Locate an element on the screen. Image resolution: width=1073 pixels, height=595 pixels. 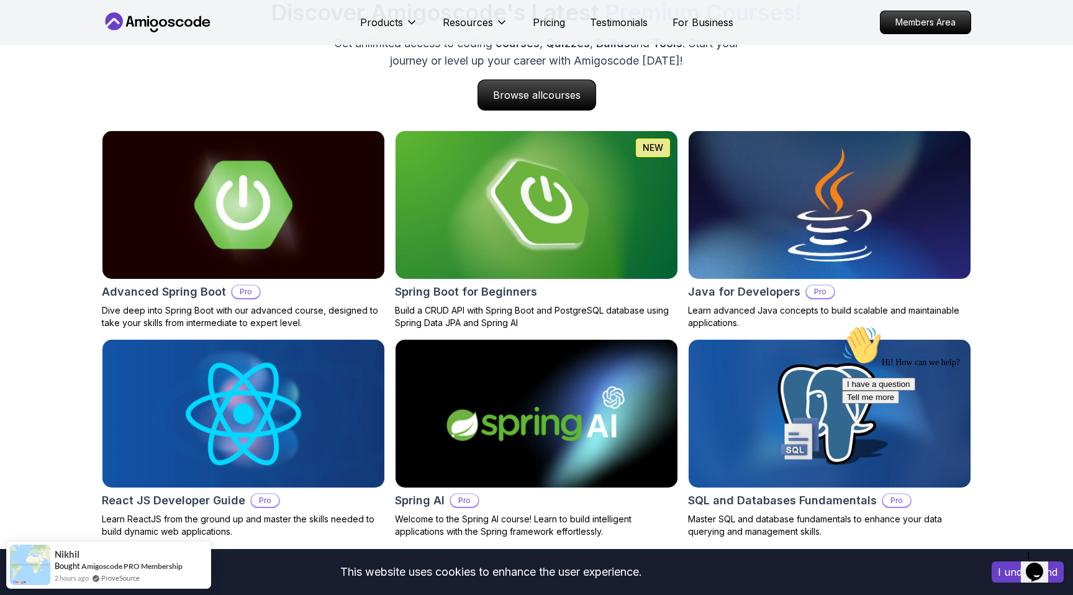
a: Spring AI cardSpring AIProWelcome to the Spring AI course! Learn to build intelligent application... is located at coordinates (536, 438).